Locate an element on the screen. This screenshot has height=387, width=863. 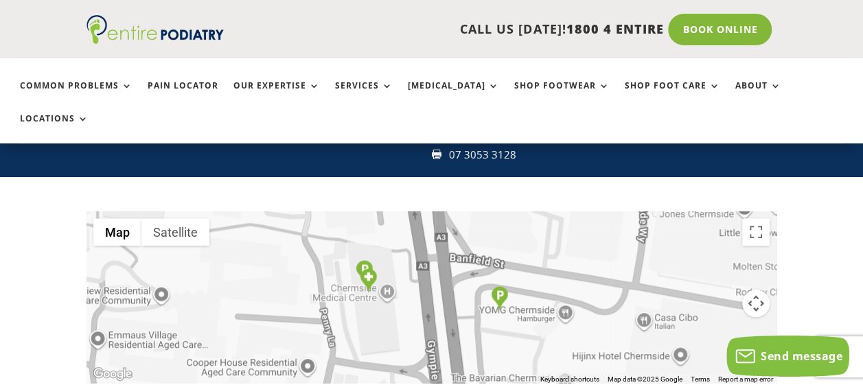
button: Map camera controls is located at coordinates (756, 303).